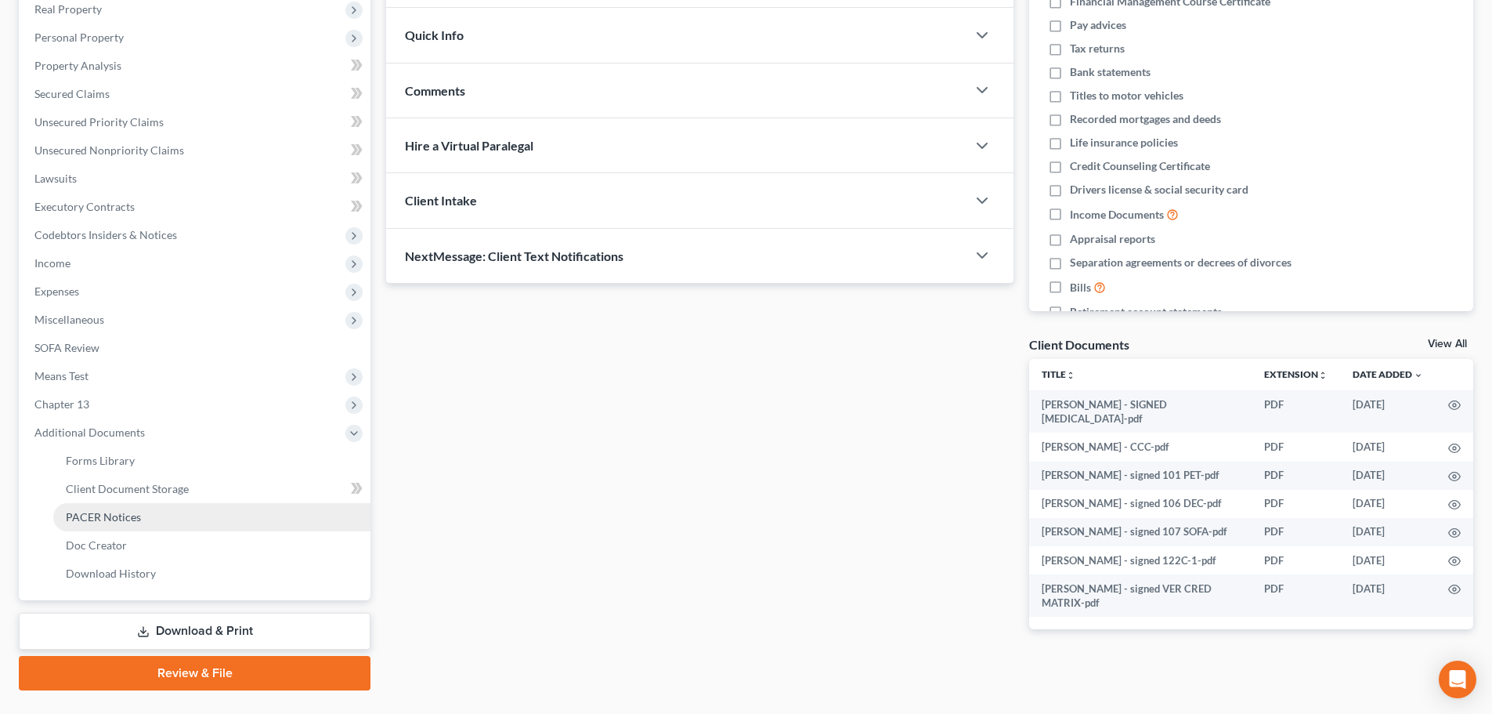 Image resolution: width=1492 pixels, height=714 pixels. What do you see at coordinates (106, 234) in the screenshot?
I see `span: Codebtors Insiders & Notices` at bounding box center [106, 234].